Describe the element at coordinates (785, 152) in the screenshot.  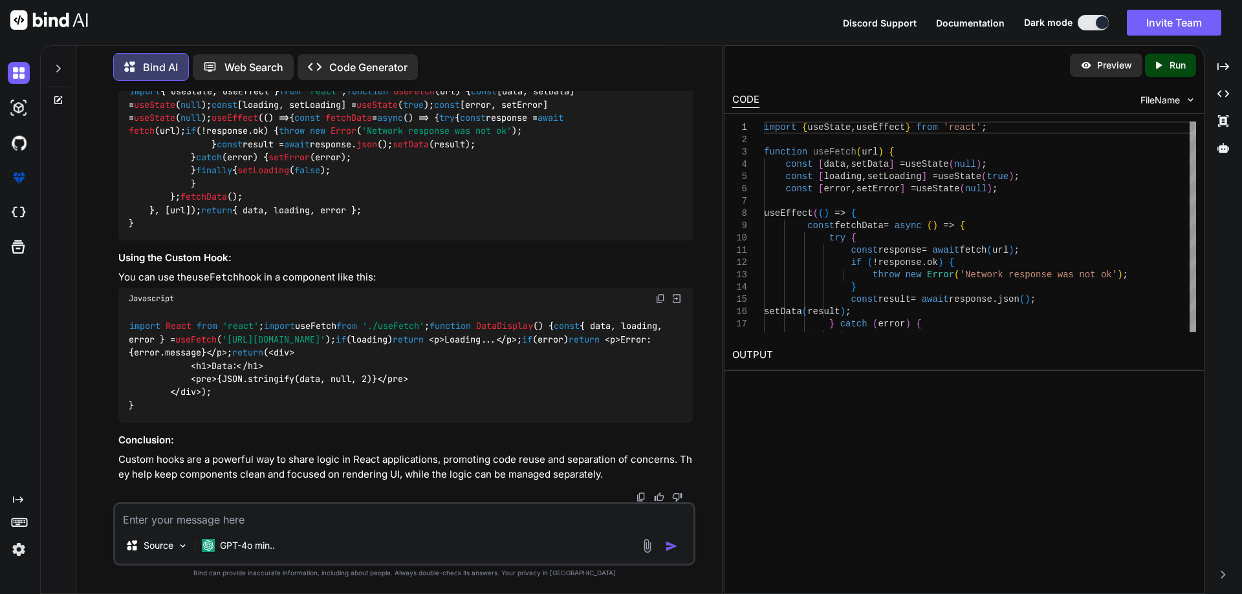
I see `span: function` at that location.